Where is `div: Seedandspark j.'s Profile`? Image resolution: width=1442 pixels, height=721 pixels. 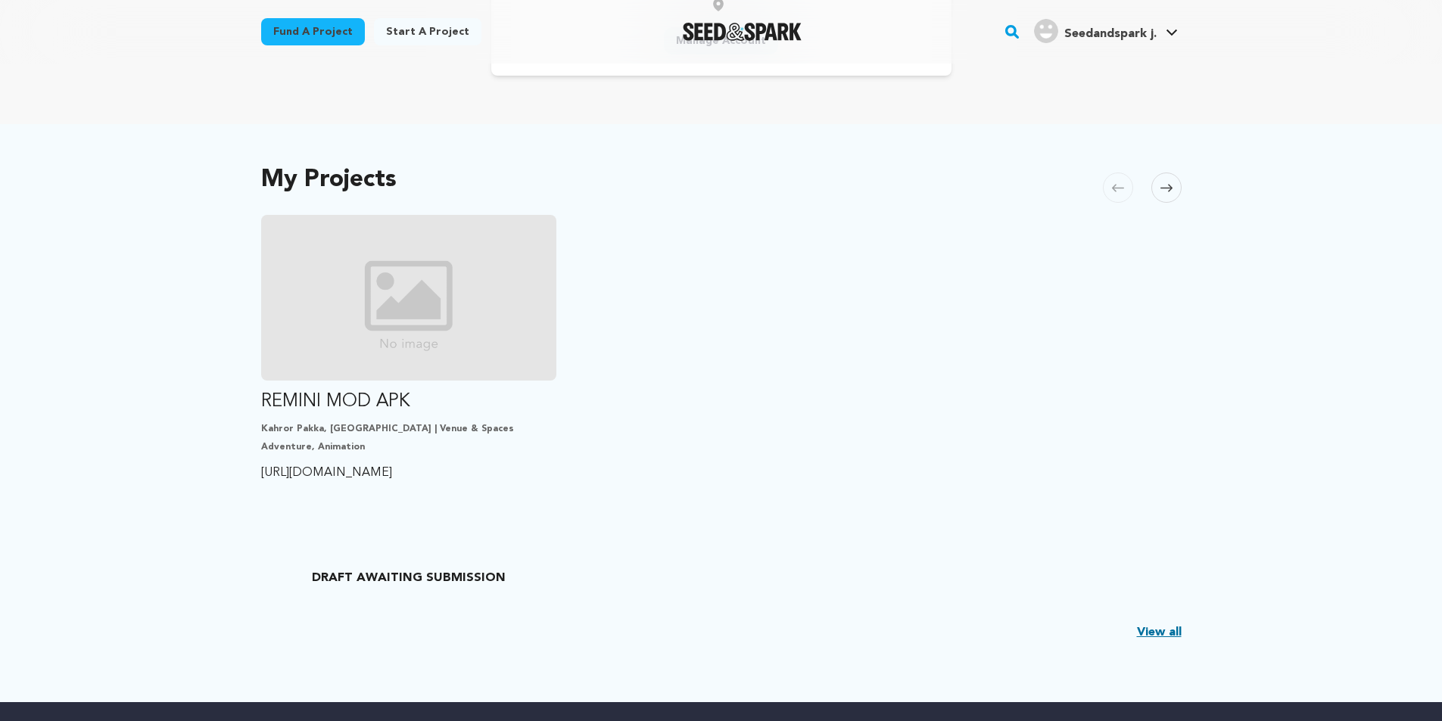
div: Seedandspark j.'s Profile is located at coordinates (1095, 31).